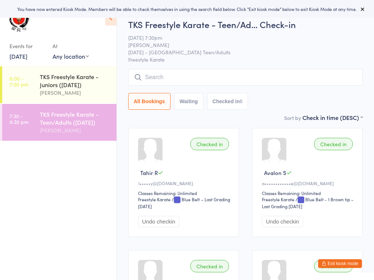  I want to click on div: Any location, so click(70, 56).